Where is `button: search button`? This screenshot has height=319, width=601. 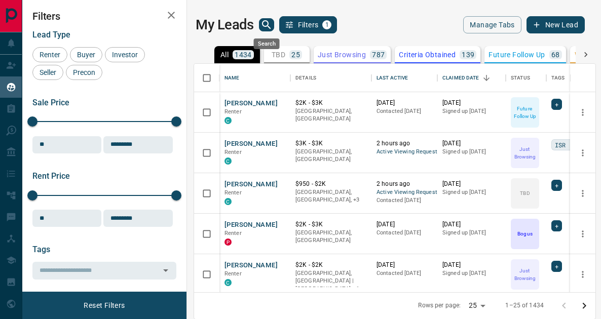 button: search button is located at coordinates (267, 25).